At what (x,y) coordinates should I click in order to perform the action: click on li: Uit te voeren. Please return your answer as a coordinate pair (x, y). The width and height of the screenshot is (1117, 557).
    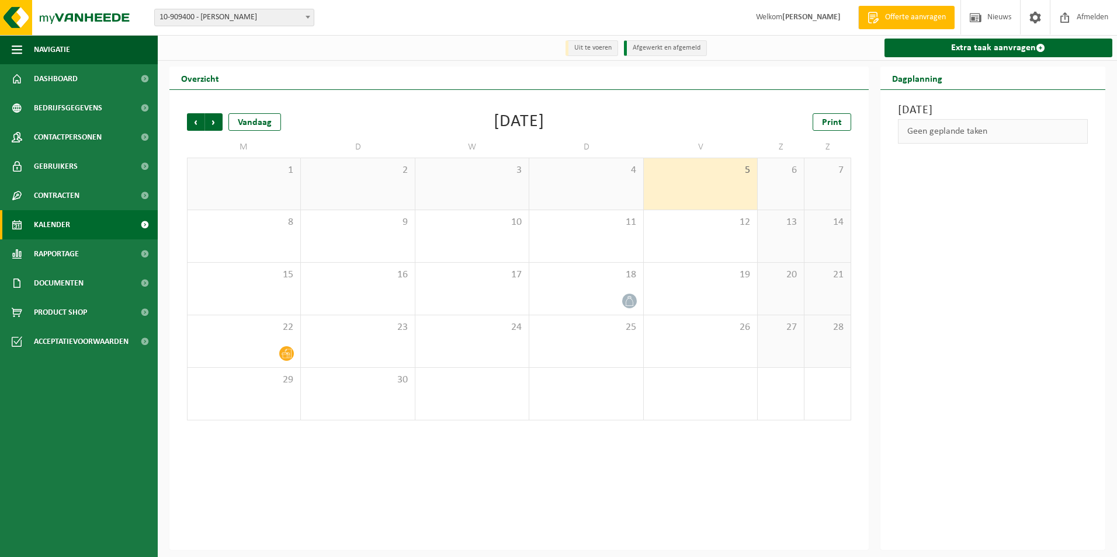
    Looking at the image, I should click on (592, 48).